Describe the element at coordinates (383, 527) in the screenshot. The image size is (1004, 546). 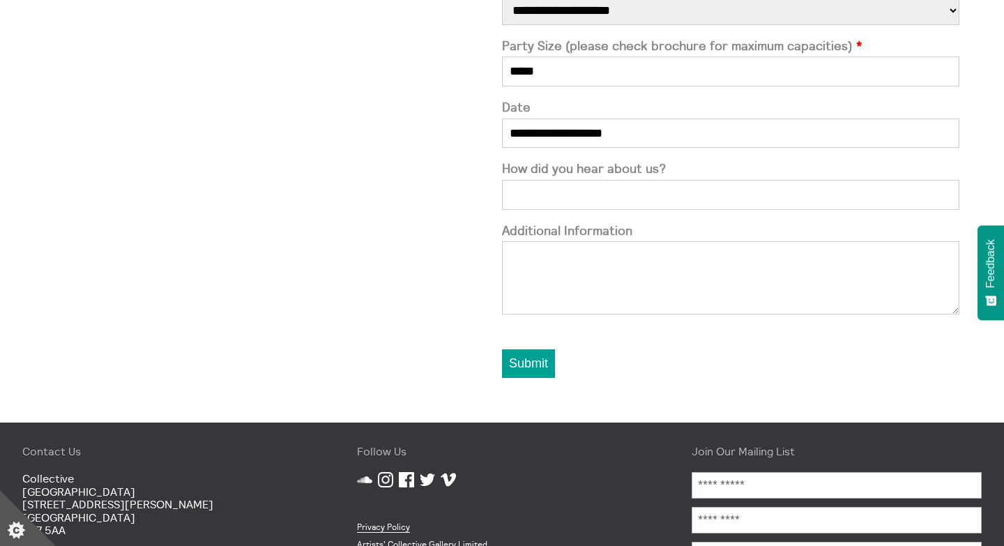
I see `a: Privacy Policy` at that location.